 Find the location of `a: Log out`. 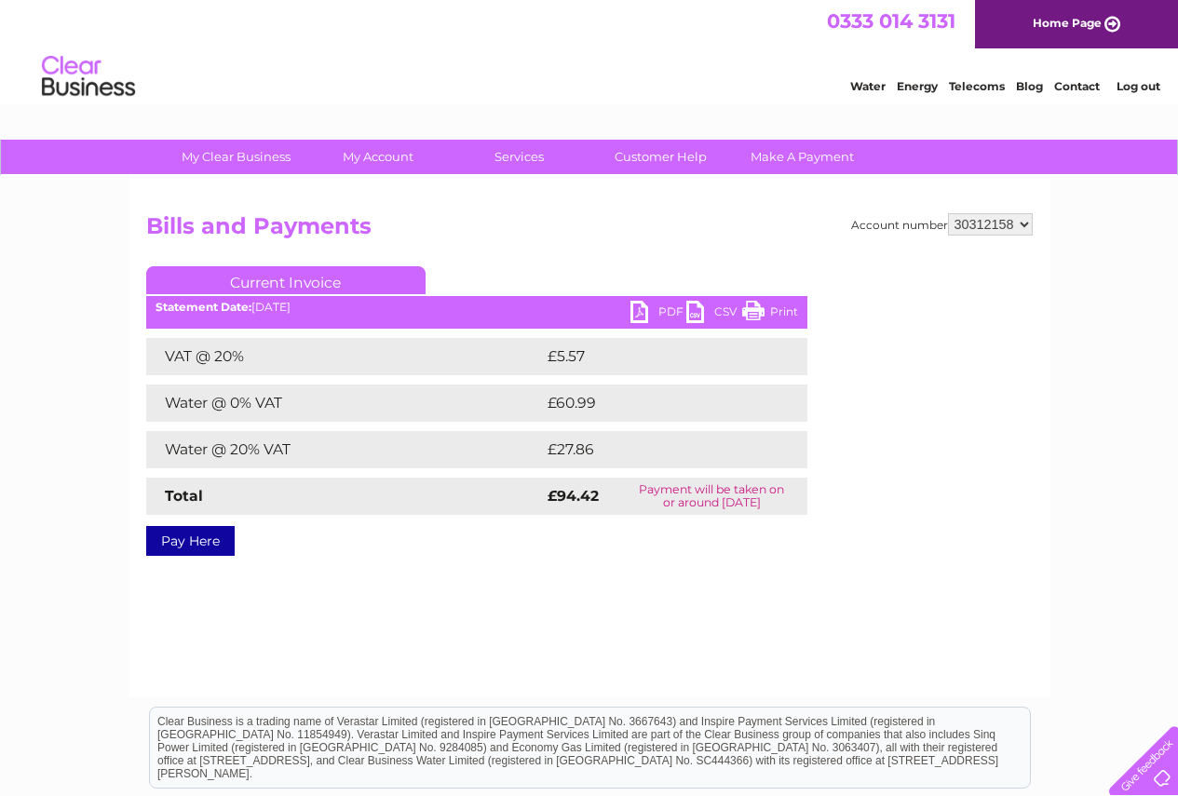

a: Log out is located at coordinates (1138, 86).